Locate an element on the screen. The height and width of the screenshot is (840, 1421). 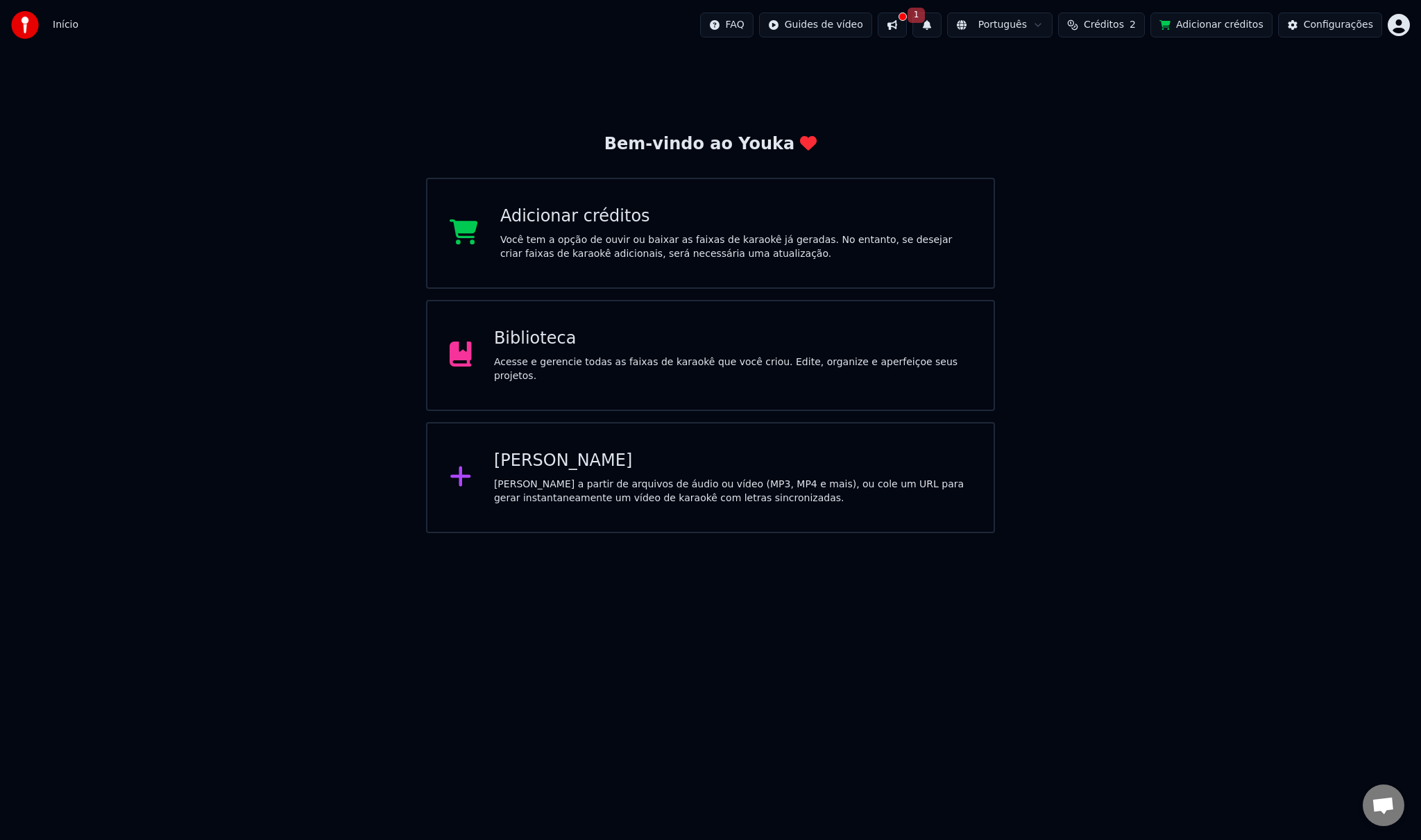
span: Início is located at coordinates (65, 25).